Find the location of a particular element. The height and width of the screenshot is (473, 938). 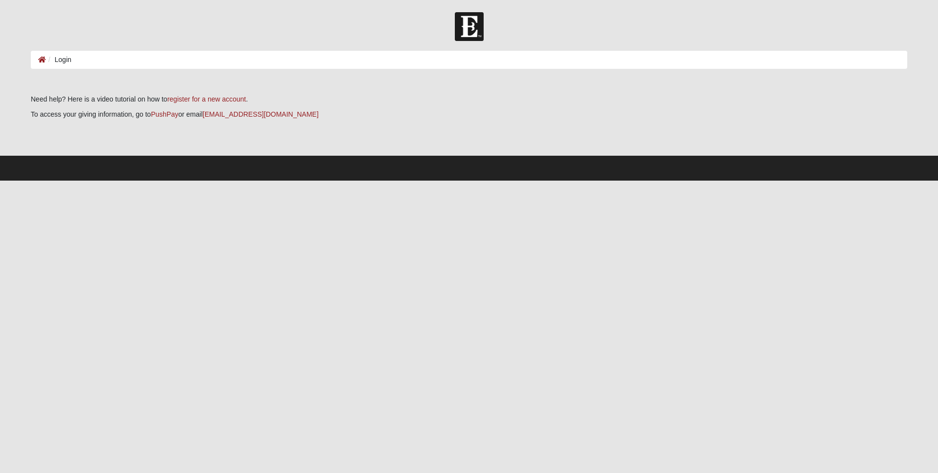

a: register for a new account is located at coordinates (206, 99).